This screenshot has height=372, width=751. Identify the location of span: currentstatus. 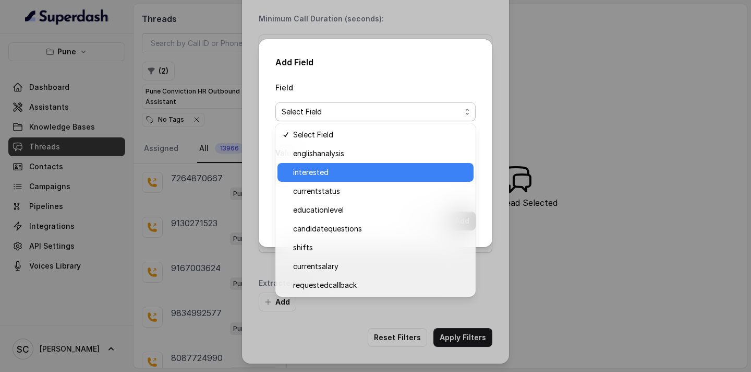
(380, 191).